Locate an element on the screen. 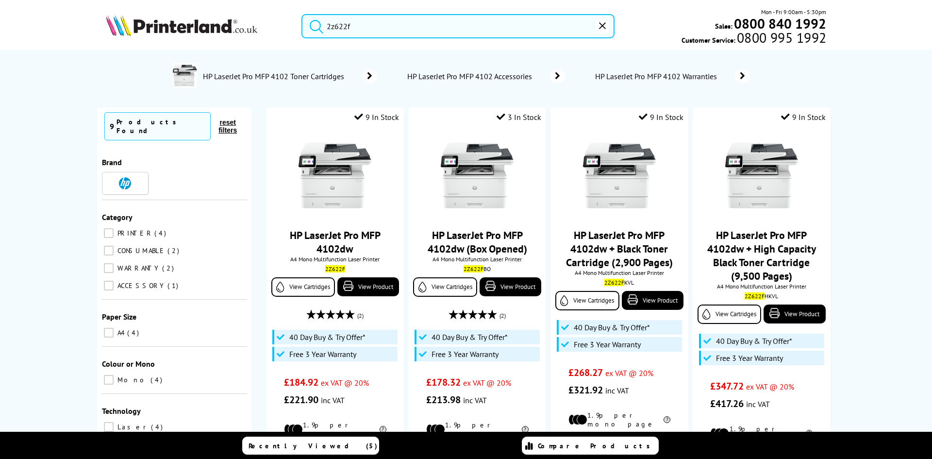 The width and height of the screenshot is (932, 459). span: Sales: is located at coordinates (724, 26).